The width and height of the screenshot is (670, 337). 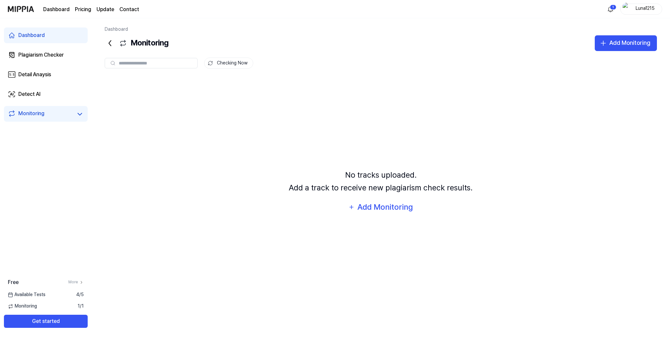 What do you see at coordinates (31, 35) in the screenshot?
I see `div: Dashboard` at bounding box center [31, 35].